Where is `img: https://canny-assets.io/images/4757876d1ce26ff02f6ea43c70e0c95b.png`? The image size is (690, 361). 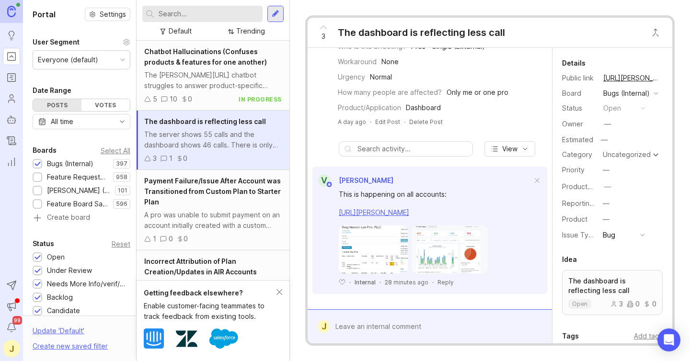
img: https://canny-assets.io/images/4757876d1ce26ff02f6ea43c70e0c95b.png is located at coordinates (373, 250).